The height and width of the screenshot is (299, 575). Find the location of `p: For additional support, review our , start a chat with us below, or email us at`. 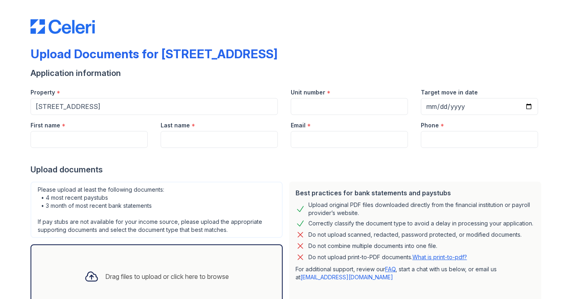

p: For additional support, review our , start a chat with us below, or email us at is located at coordinates (416, 273).